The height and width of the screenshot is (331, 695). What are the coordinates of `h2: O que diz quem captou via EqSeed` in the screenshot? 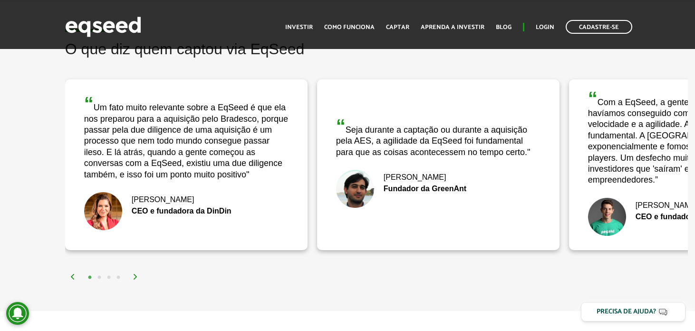 It's located at (376, 56).